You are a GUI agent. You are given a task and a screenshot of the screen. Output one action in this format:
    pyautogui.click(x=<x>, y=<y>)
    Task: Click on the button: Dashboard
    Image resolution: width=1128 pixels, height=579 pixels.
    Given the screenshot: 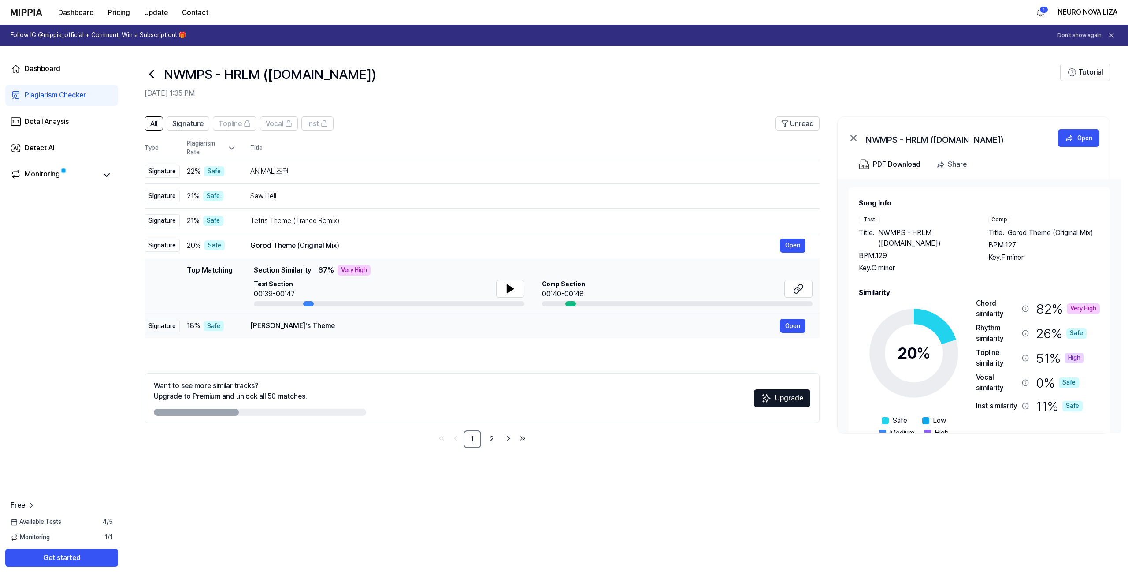 What is the action you would take?
    pyautogui.click(x=76, y=13)
    